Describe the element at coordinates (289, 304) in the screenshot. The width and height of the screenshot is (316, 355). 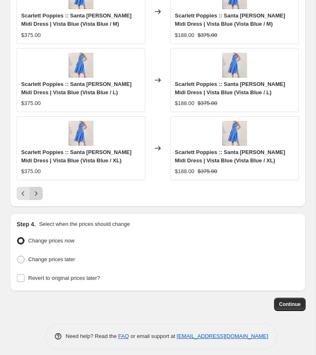
I see `span: Continue` at that location.